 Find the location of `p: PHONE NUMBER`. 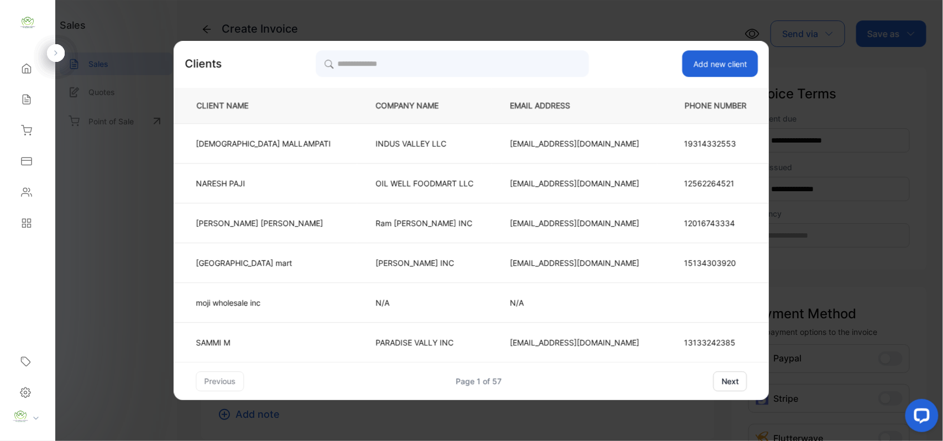

p: PHONE NUMBER is located at coordinates (714, 106).